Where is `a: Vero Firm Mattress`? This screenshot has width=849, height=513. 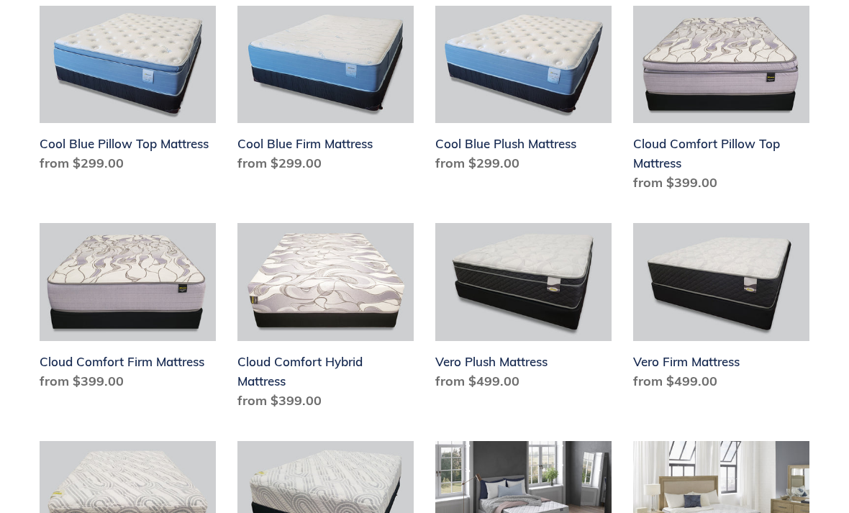 a: Vero Firm Mattress is located at coordinates (721, 309).